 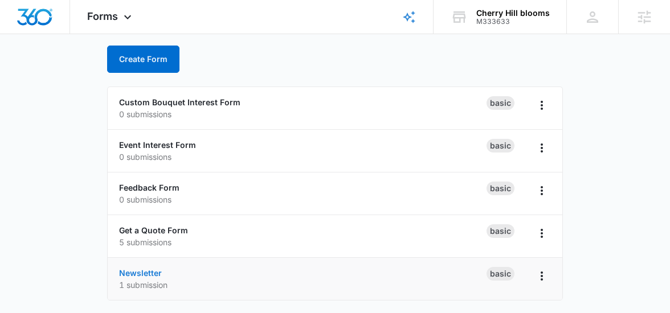 What do you see at coordinates (153, 230) in the screenshot?
I see `a: Get a Quote Form` at bounding box center [153, 230].